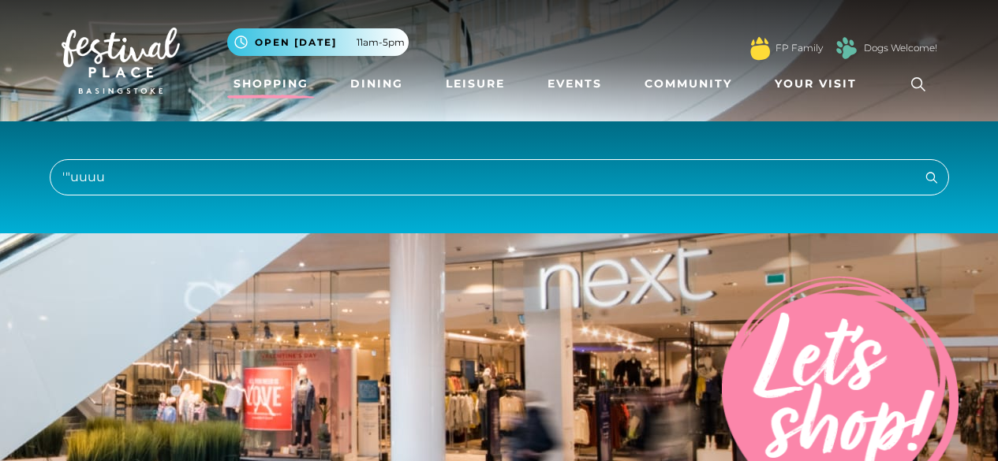 Image resolution: width=998 pixels, height=461 pixels. I want to click on input: Search..., so click(499, 177).